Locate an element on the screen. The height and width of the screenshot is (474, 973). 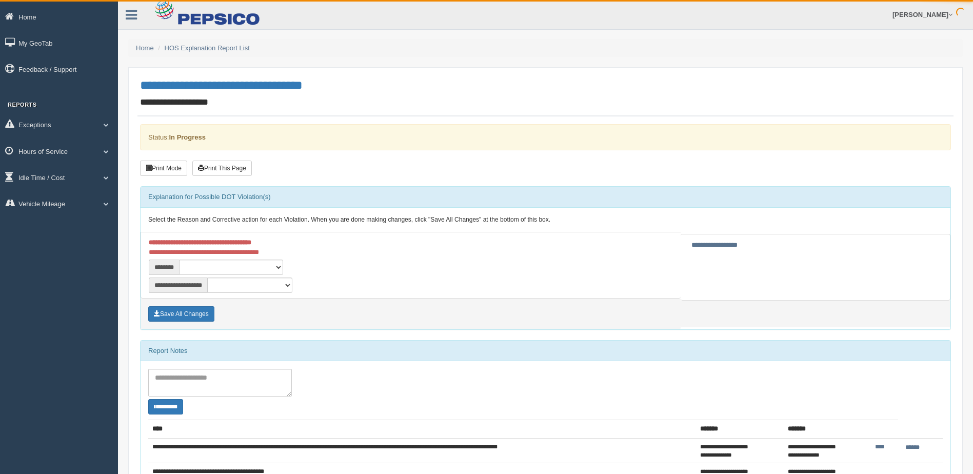
button: Save is located at coordinates (181, 314).